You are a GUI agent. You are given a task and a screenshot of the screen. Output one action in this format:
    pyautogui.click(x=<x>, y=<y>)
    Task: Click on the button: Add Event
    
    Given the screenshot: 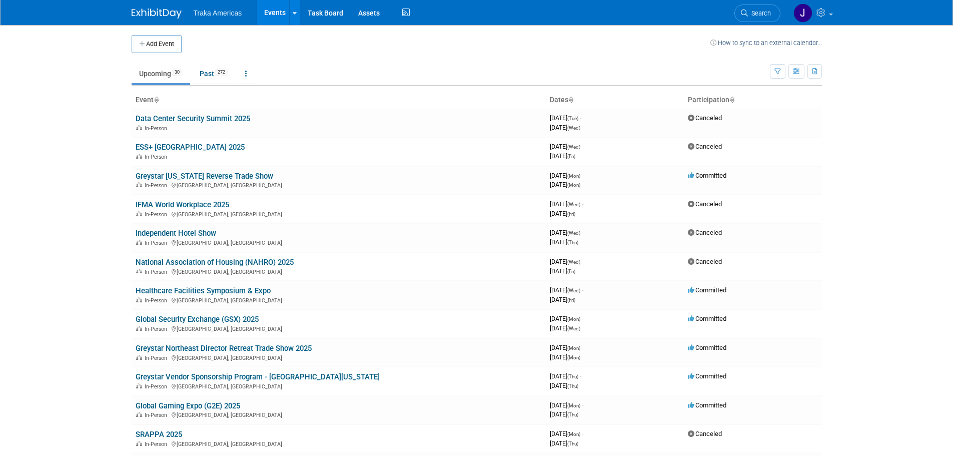 What is the action you would take?
    pyautogui.click(x=157, y=44)
    